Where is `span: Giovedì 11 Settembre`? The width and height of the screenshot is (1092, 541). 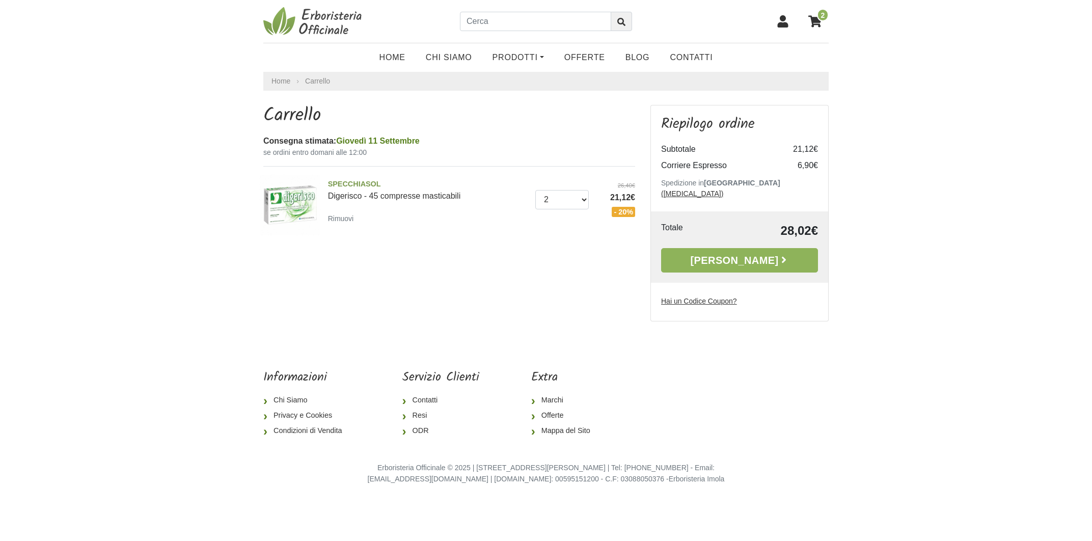 span: Giovedì 11 Settembre is located at coordinates (378, 141).